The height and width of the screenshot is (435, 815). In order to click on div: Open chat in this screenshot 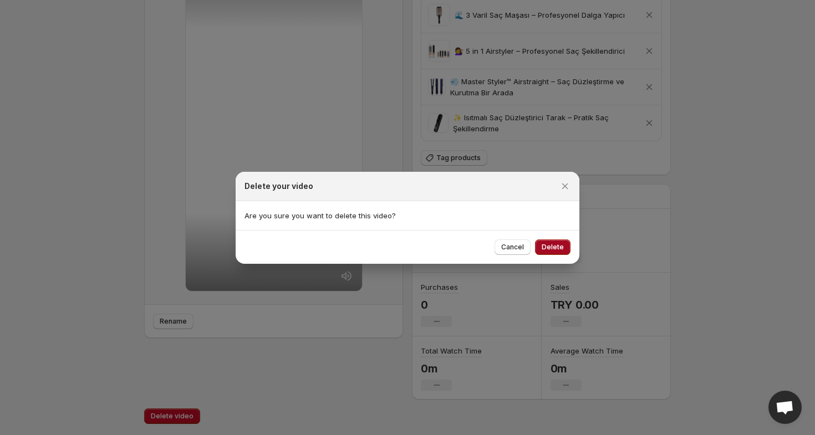, I will do `click(785, 407)`.